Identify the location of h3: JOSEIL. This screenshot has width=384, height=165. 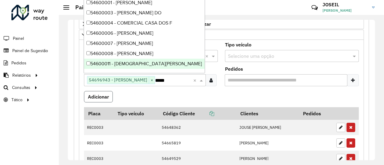
(345, 5).